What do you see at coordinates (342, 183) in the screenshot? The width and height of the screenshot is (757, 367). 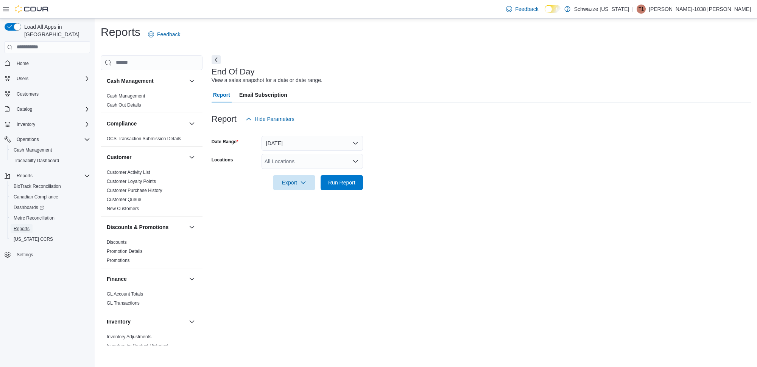 I see `button: Run Report` at bounding box center [342, 183].